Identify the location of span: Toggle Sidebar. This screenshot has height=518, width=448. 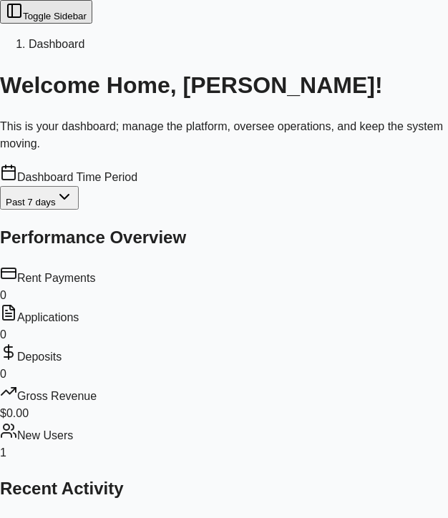
(54, 16).